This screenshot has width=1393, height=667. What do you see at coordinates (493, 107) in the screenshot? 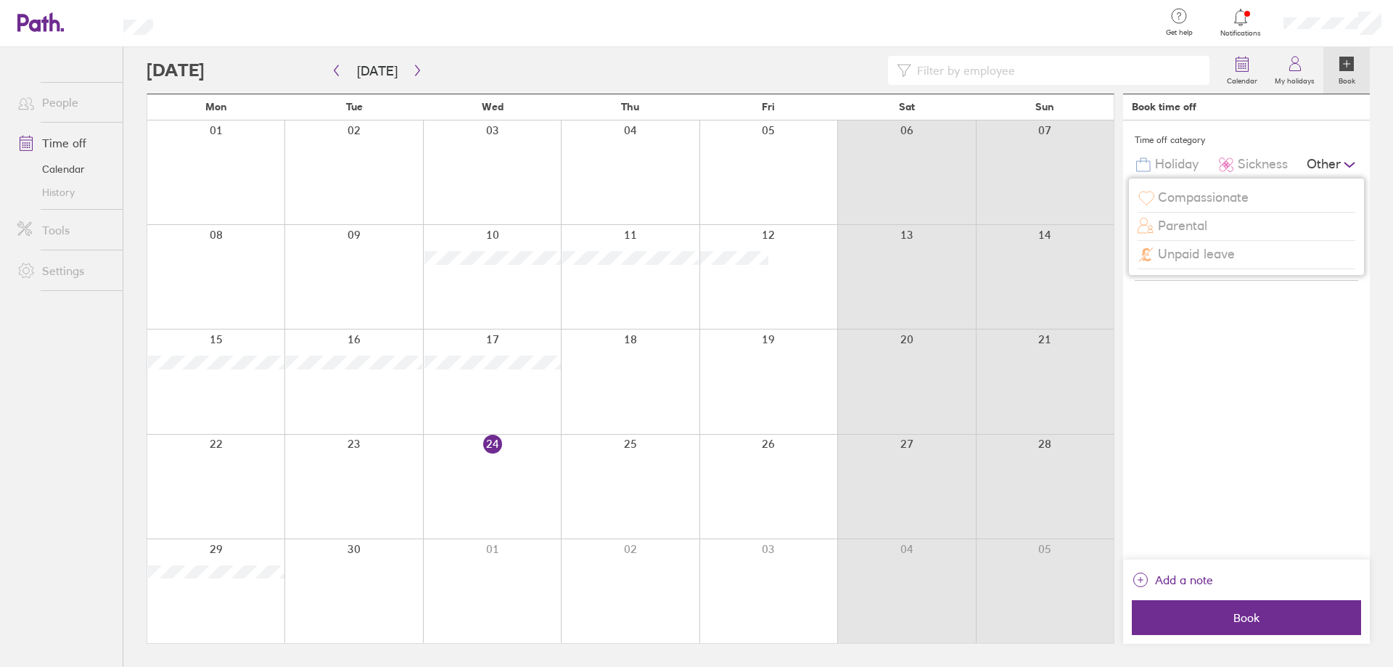
I see `span: Wed` at bounding box center [493, 107].